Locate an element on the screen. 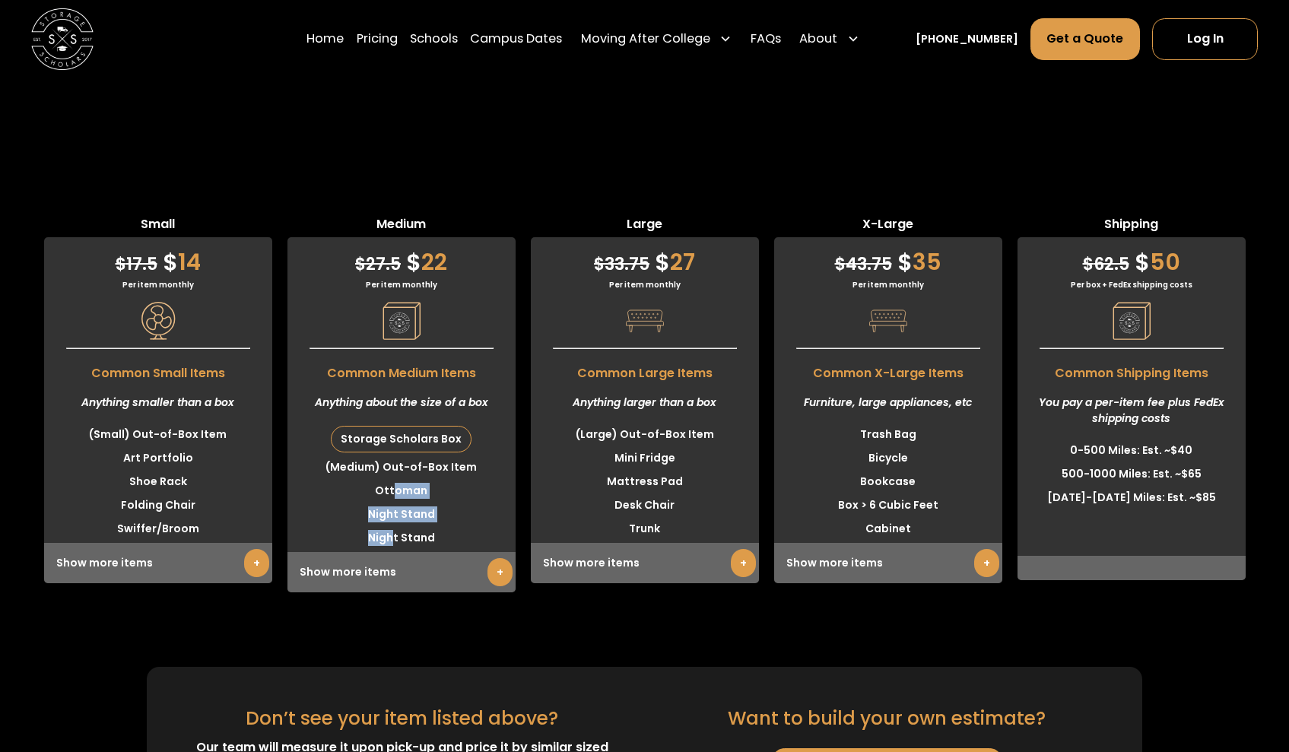 Image resolution: width=1289 pixels, height=752 pixels. span: Large is located at coordinates (645, 226).